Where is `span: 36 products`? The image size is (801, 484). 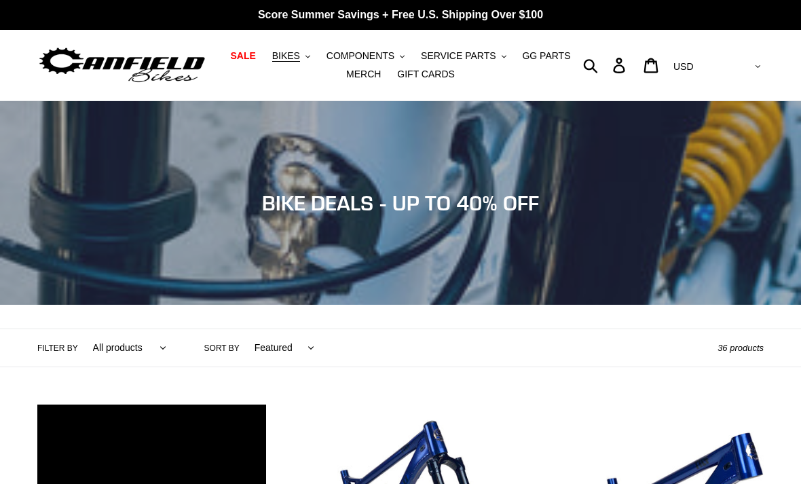 span: 36 products is located at coordinates (741, 348).